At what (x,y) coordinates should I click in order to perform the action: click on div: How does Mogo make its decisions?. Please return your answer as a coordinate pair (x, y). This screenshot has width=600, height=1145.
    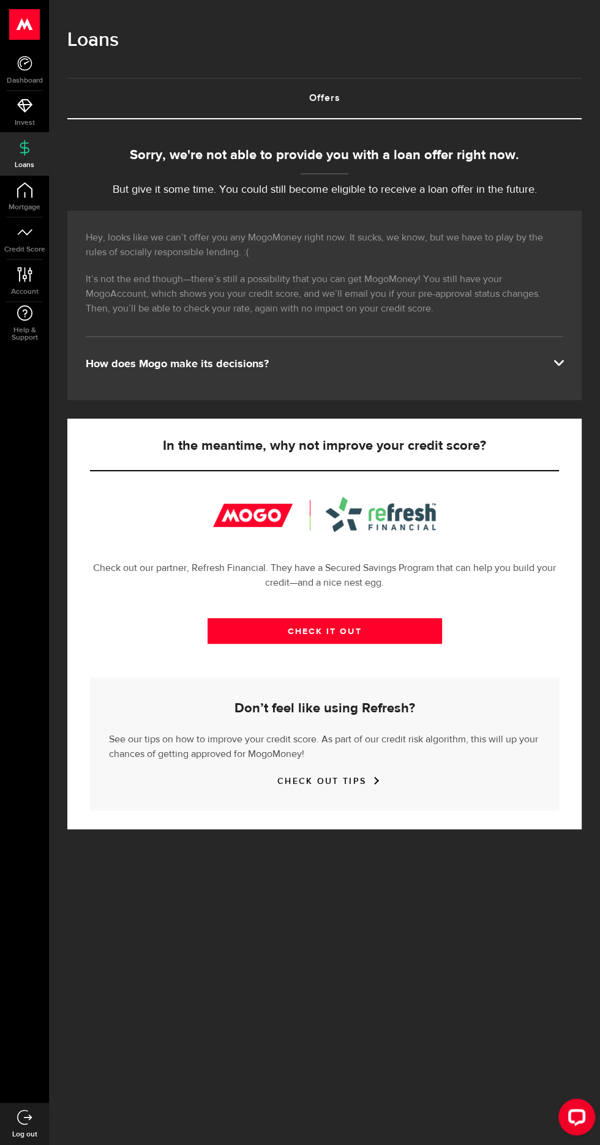
    Looking at the image, I should click on (324, 364).